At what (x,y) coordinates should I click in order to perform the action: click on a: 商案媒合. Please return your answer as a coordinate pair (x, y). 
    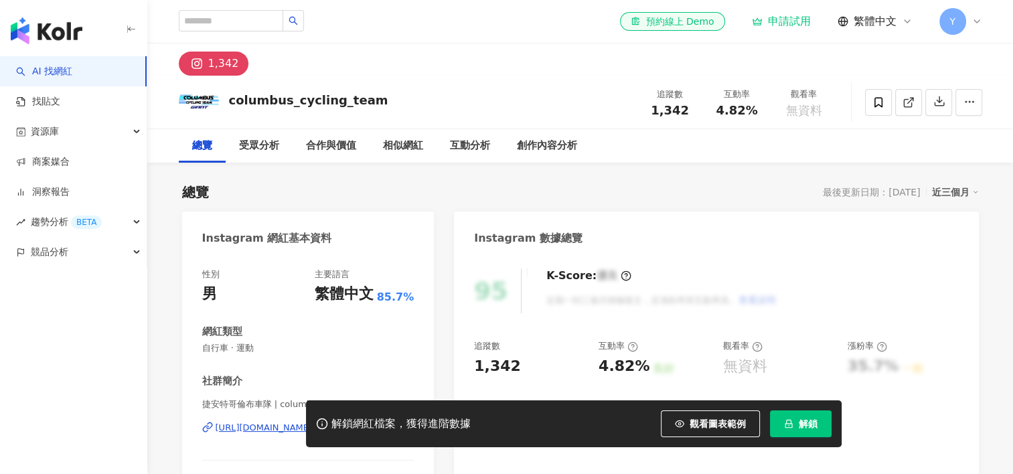
    Looking at the image, I should click on (43, 162).